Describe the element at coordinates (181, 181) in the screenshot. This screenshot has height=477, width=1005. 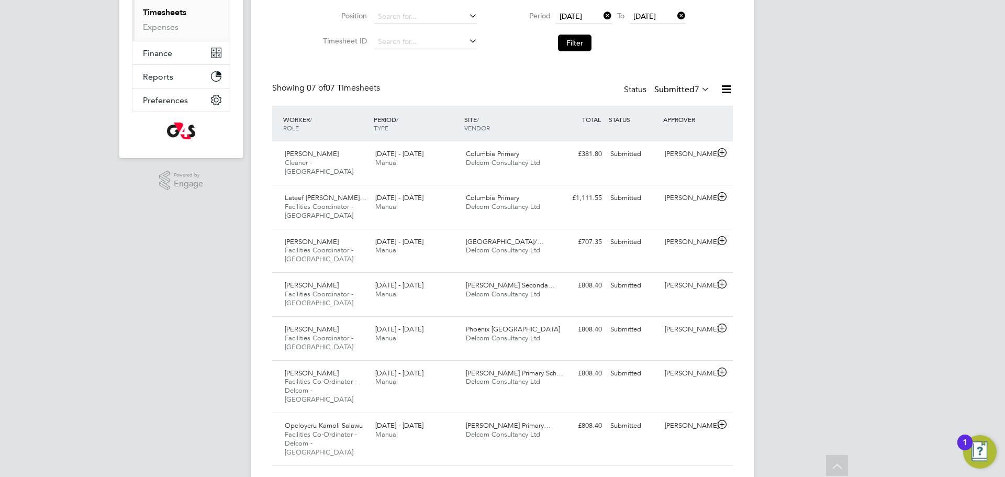
I see `a: Powered byEngage` at that location.